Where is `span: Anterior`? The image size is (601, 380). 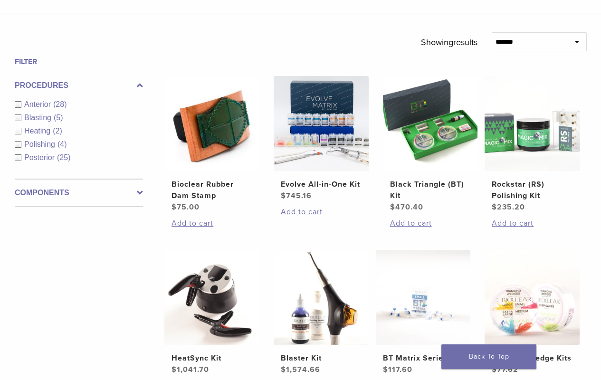 span: Anterior is located at coordinates (38, 104).